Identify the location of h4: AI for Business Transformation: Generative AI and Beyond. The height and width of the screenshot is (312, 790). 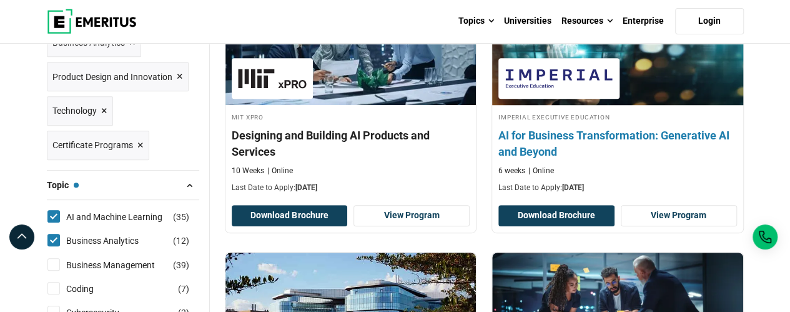
(618, 143).